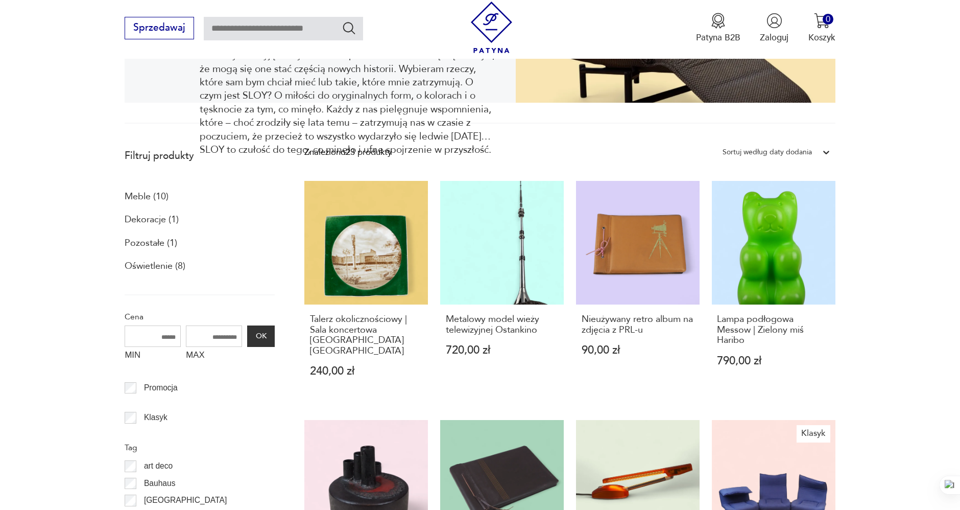 The width and height of the screenshot is (960, 510). What do you see at coordinates (502, 350) in the screenshot?
I see `p: 720,00 zł` at bounding box center [502, 350].